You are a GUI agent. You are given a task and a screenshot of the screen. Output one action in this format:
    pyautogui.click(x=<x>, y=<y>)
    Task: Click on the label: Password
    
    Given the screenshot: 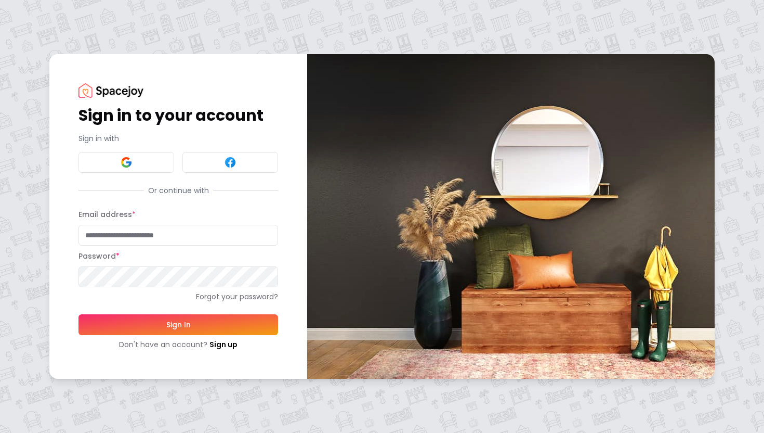 What is the action you would take?
    pyautogui.click(x=99, y=256)
    